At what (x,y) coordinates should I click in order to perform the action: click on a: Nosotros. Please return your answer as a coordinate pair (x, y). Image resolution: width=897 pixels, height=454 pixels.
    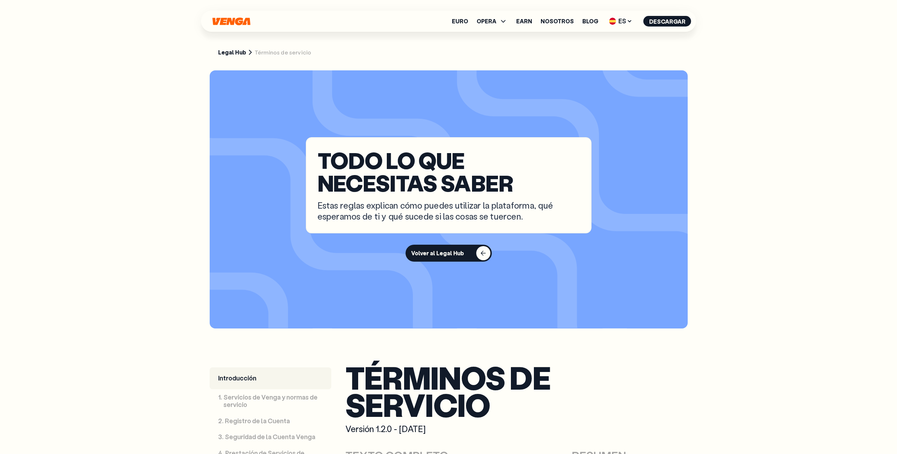
    Looking at the image, I should click on (557, 21).